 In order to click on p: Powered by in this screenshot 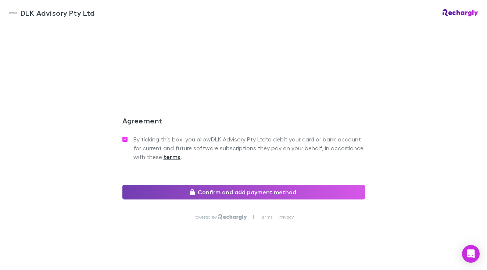, I will do `click(206, 217)`.